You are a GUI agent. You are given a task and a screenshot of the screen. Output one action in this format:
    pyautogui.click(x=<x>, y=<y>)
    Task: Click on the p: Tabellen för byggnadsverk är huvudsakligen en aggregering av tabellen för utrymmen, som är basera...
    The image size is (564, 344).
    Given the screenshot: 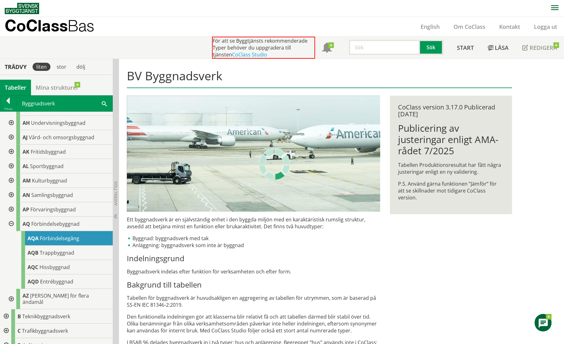 What is the action you would take?
    pyautogui.click(x=253, y=301)
    